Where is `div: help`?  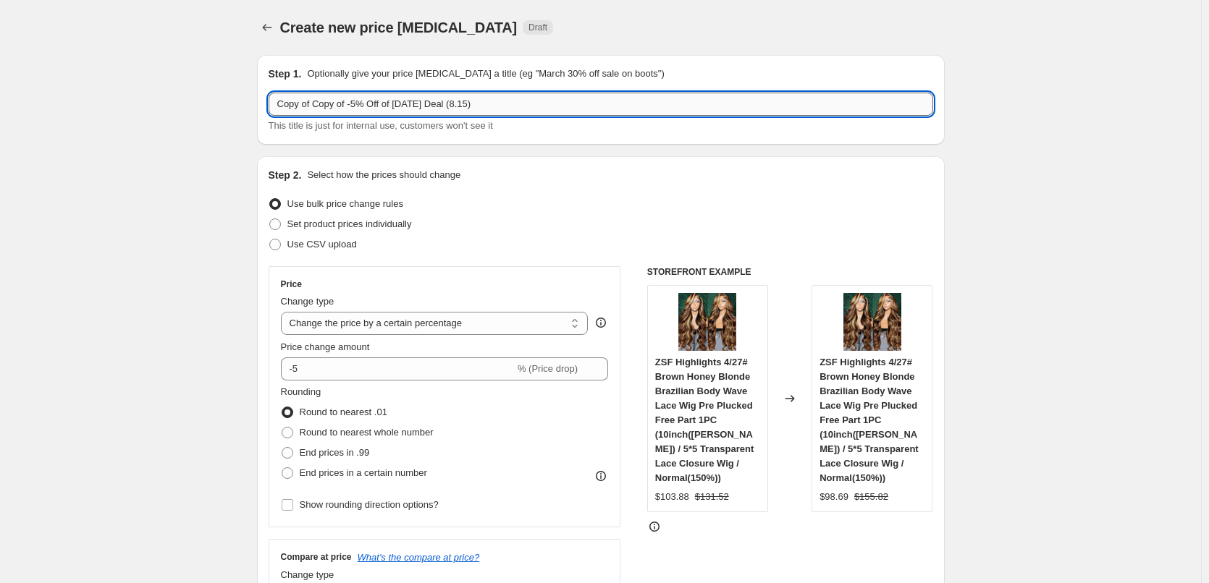 div: help is located at coordinates (601, 323).